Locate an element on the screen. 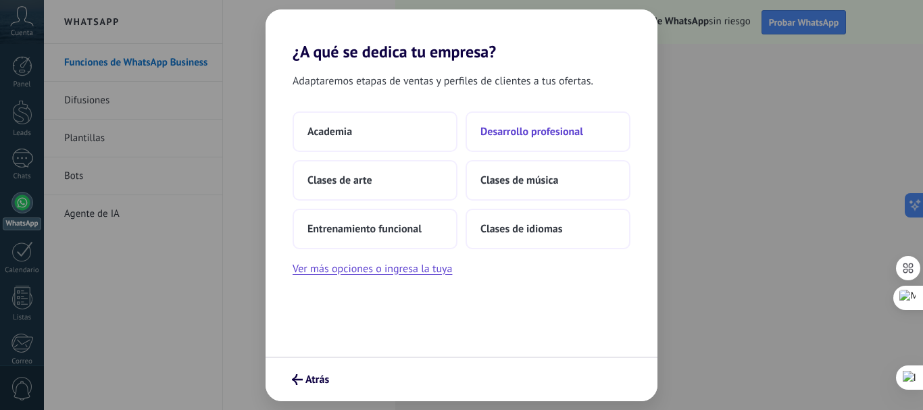 This screenshot has height=410, width=923. span: Clases de música is located at coordinates (519, 181).